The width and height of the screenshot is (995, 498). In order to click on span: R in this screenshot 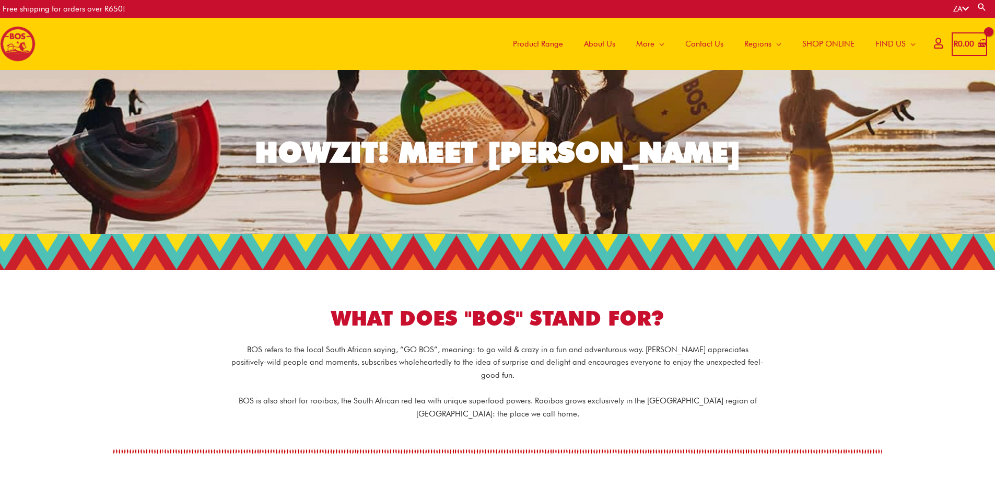, I will do `click(956, 44)`.